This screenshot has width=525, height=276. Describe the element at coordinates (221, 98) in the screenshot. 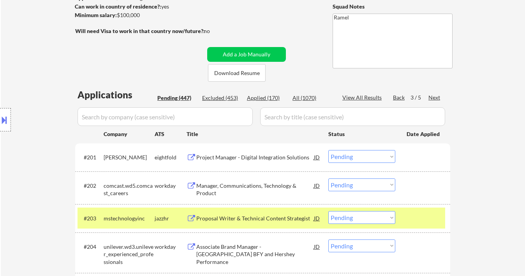

I see `div: Excluded (453)` at that location.